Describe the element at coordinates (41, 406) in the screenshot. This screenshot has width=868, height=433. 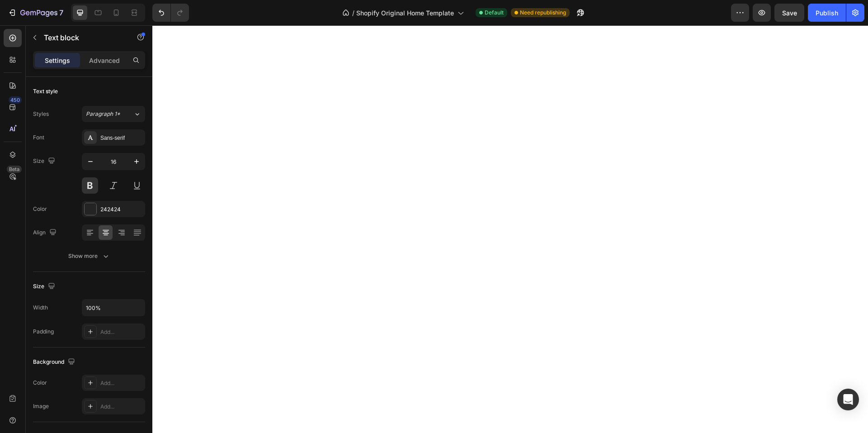
I see `div: Image` at that location.